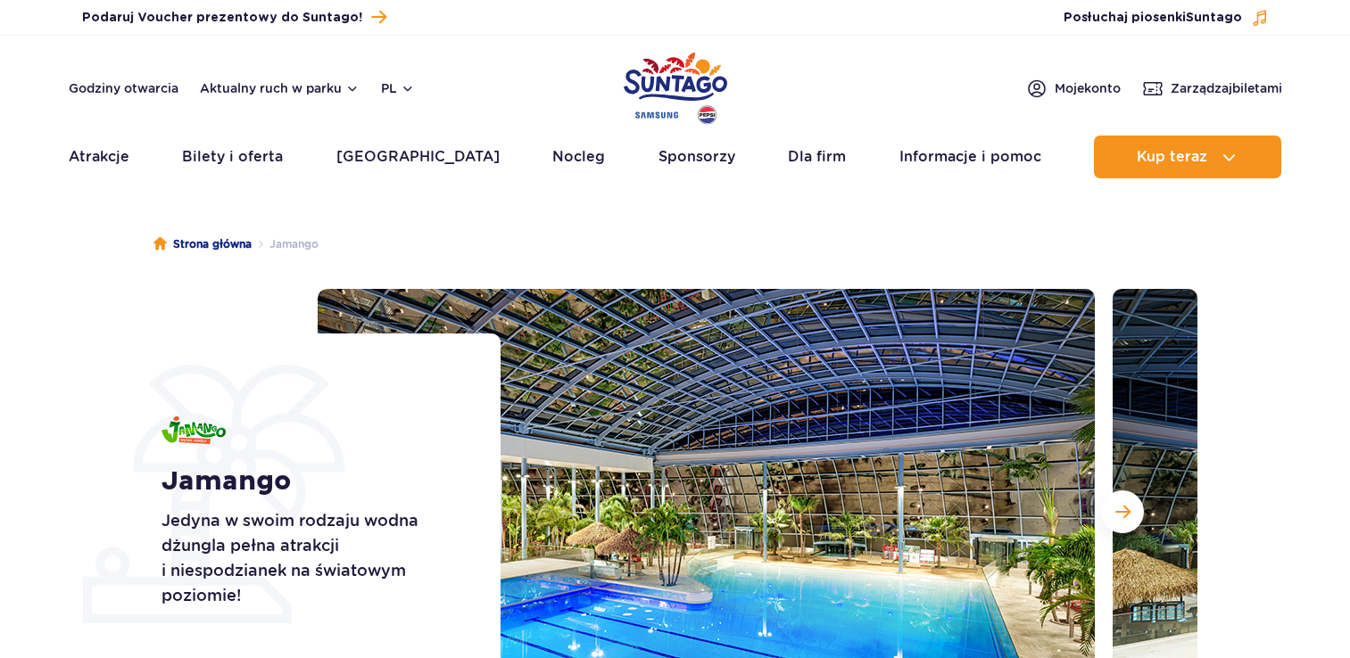 The height and width of the screenshot is (658, 1350). Describe the element at coordinates (279, 88) in the screenshot. I see `button: Aktualny ruch w parku` at that location.